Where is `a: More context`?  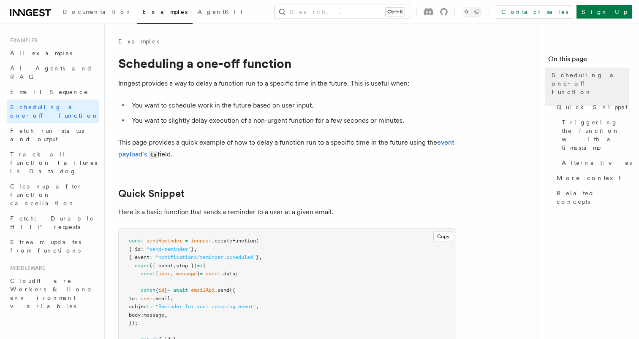 a: More context is located at coordinates (591, 178).